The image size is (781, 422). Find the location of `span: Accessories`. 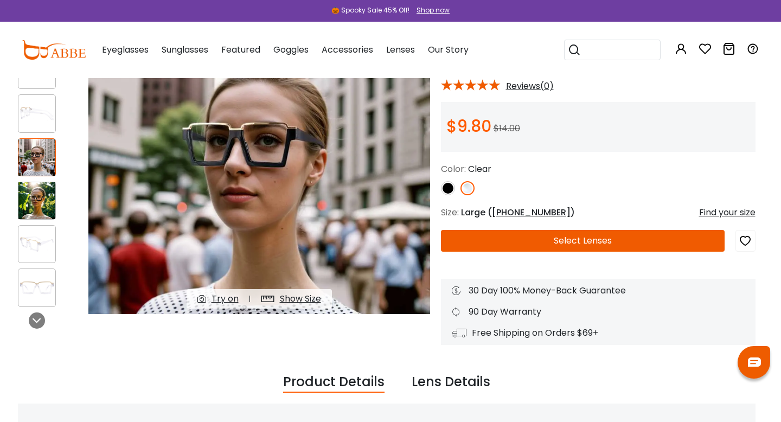

span: Accessories is located at coordinates (347, 49).